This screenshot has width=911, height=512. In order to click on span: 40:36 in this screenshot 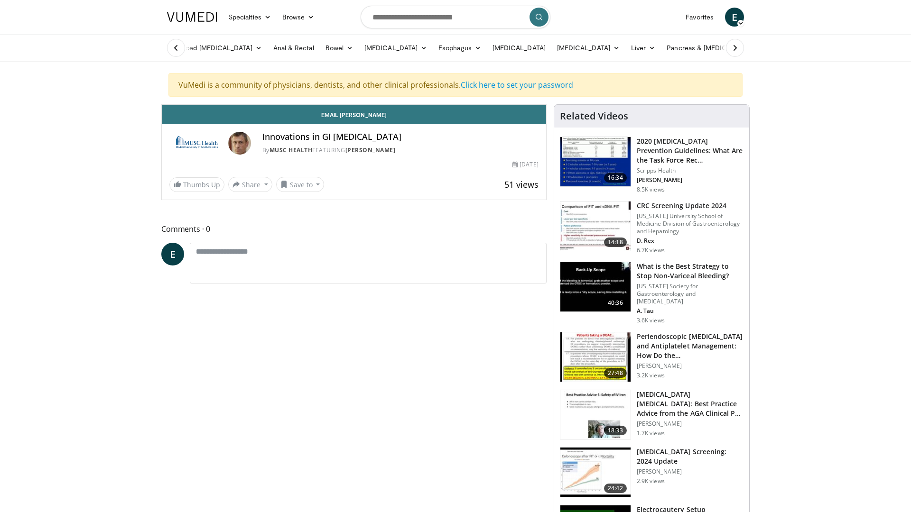, I will do `click(615, 303)`.